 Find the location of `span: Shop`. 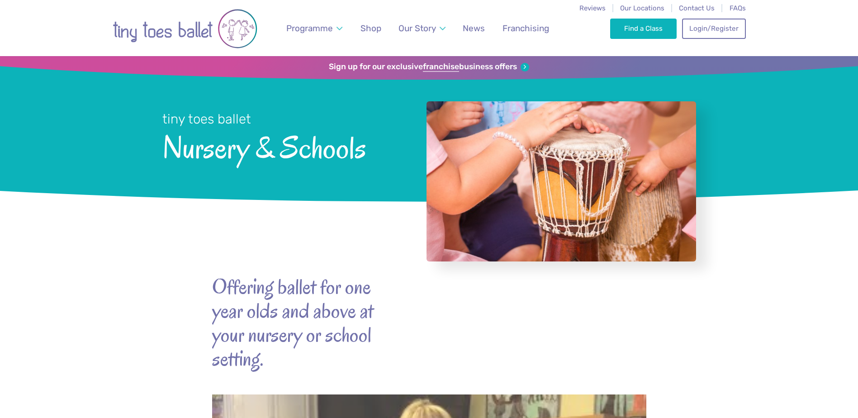

span: Shop is located at coordinates (371, 28).